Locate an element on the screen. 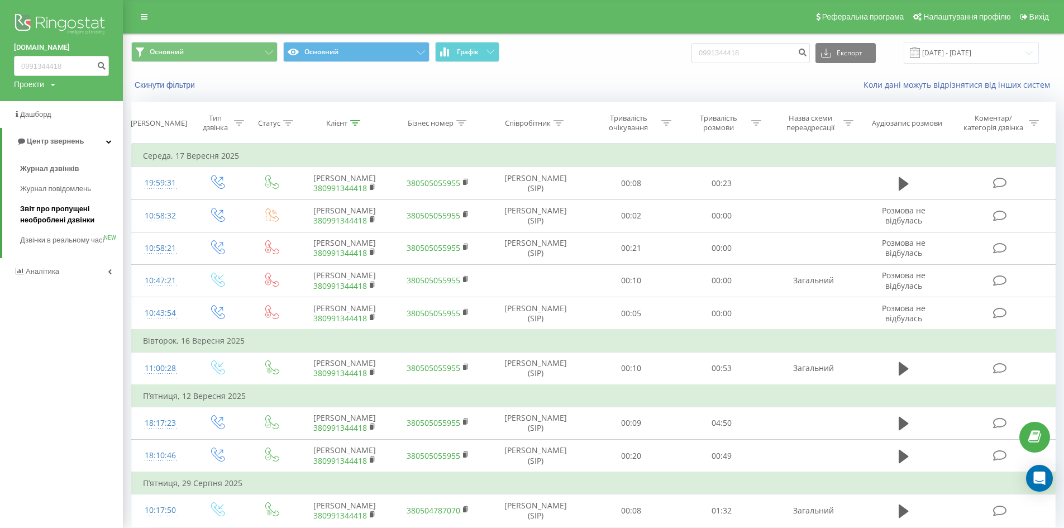  div: Клієнт is located at coordinates (337, 123).